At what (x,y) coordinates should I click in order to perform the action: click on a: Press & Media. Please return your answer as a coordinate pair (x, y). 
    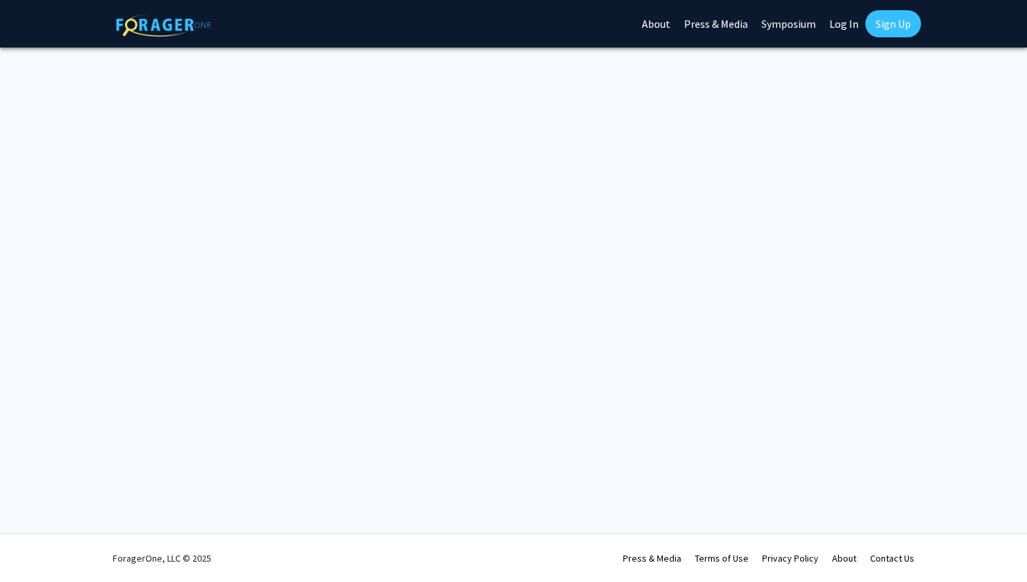
    Looking at the image, I should click on (652, 558).